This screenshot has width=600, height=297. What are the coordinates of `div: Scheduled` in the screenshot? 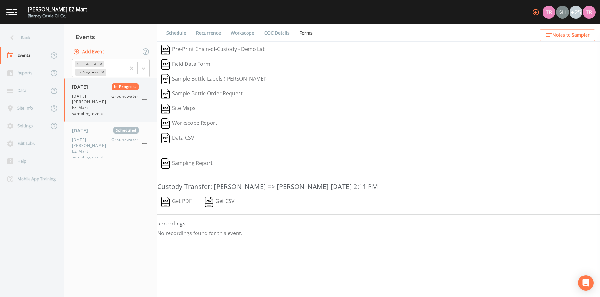 It's located at (86, 64).